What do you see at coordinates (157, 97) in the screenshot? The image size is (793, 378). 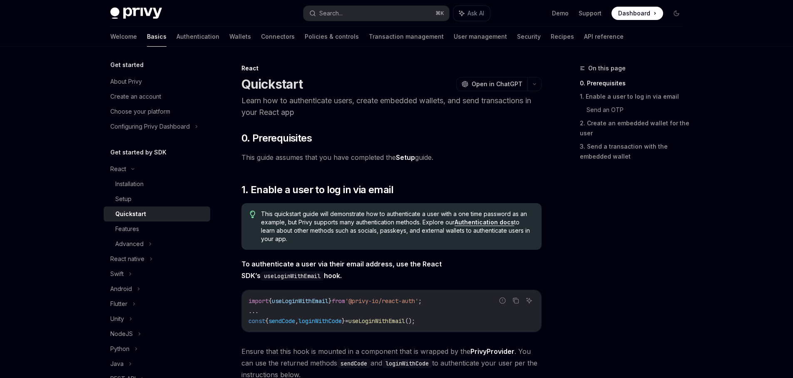 I see `a: Create an account` at bounding box center [157, 97].